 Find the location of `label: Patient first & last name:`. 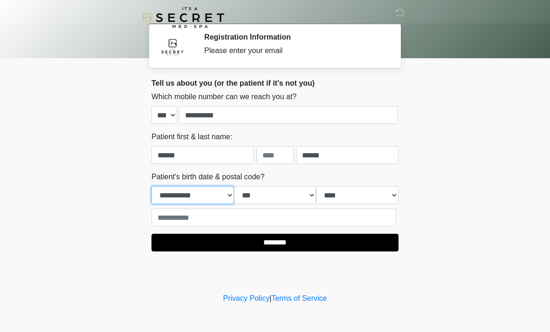

label: Patient first & last name: is located at coordinates (192, 137).